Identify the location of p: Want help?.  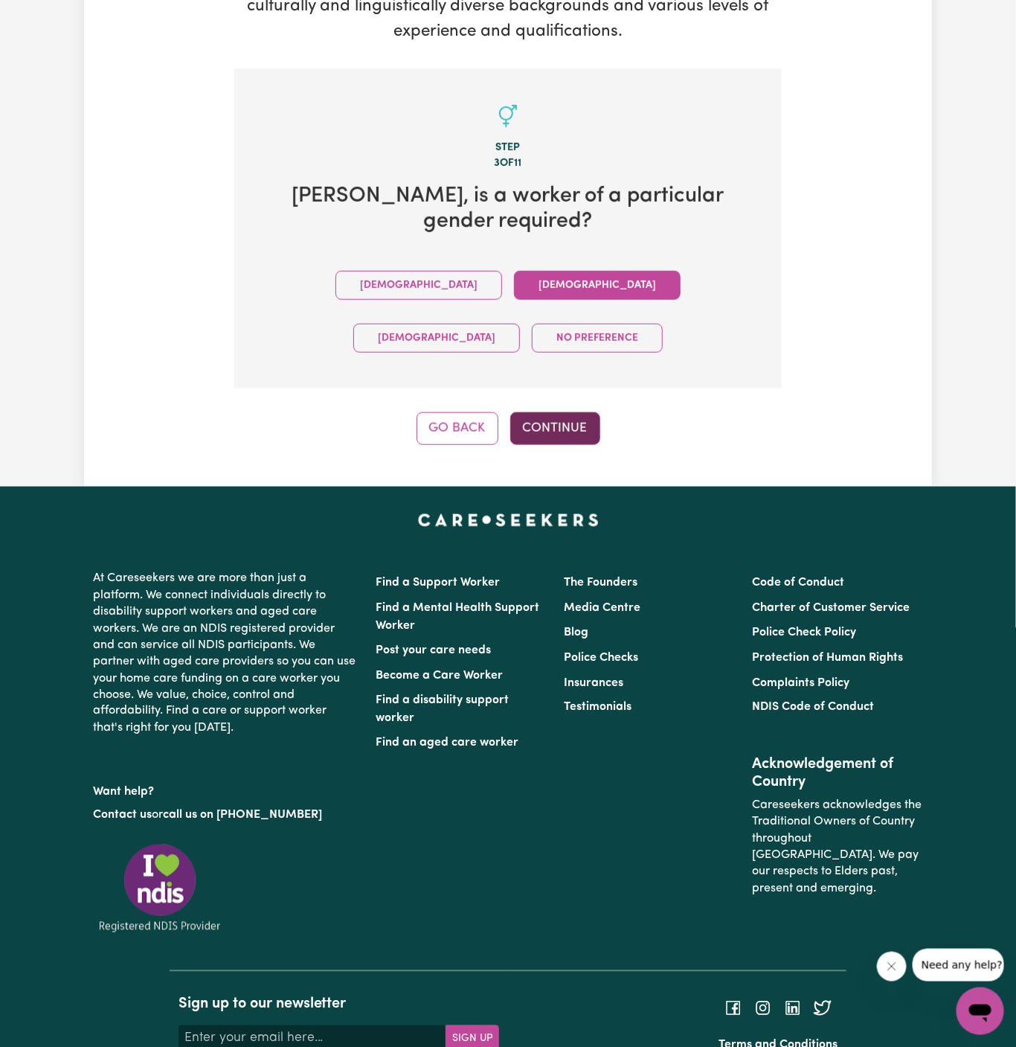
(225, 789).